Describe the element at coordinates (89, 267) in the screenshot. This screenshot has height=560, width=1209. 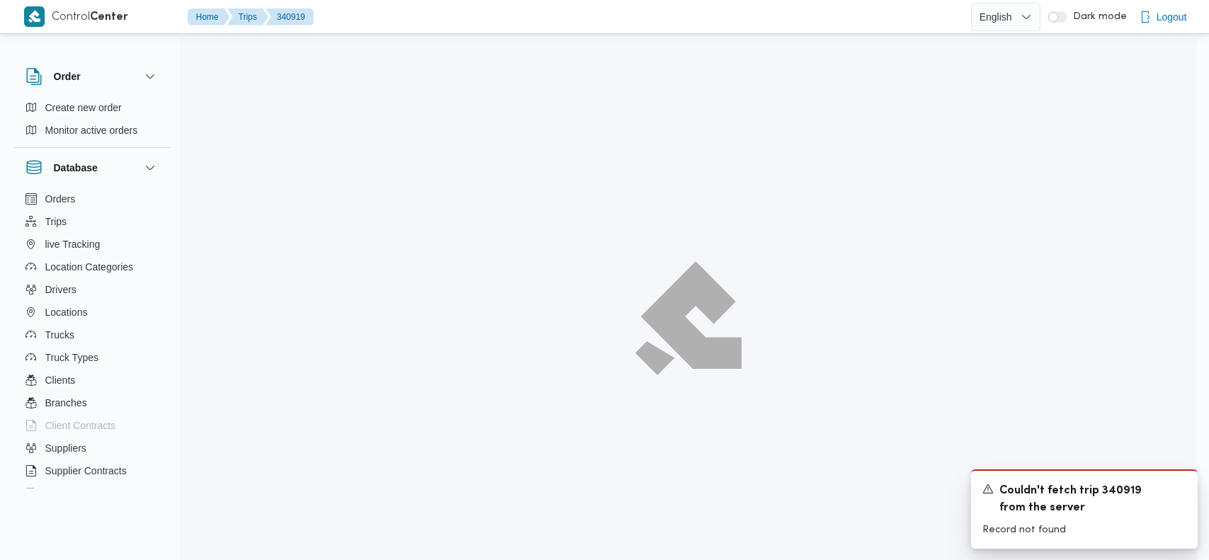
I see `span: Location Categories` at that location.